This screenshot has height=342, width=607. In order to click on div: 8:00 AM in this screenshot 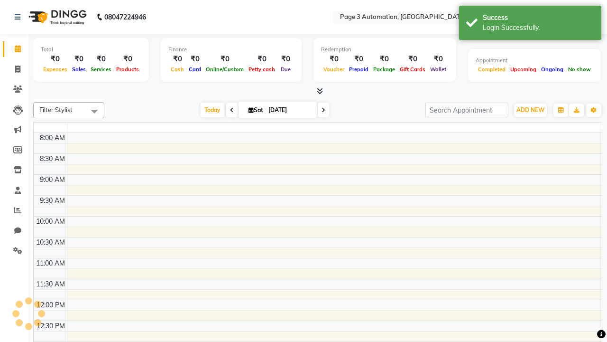, I will do `click(52, 138)`.